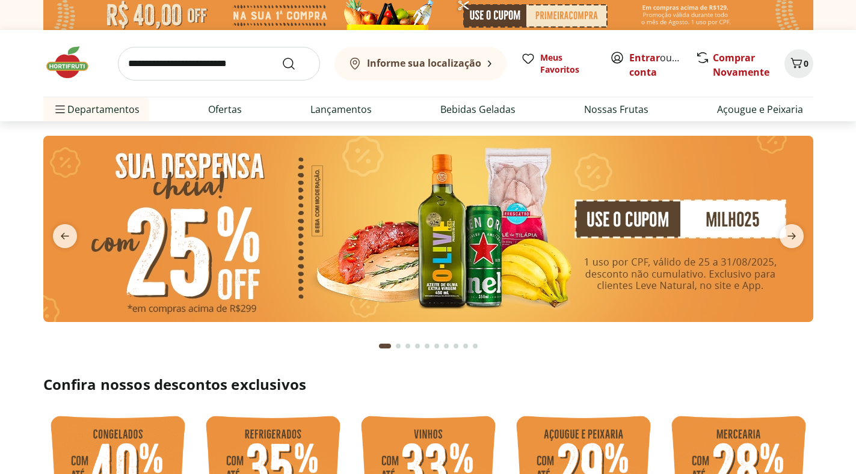 This screenshot has height=474, width=856. Describe the element at coordinates (799, 64) in the screenshot. I see `button: Carrinho` at that location.